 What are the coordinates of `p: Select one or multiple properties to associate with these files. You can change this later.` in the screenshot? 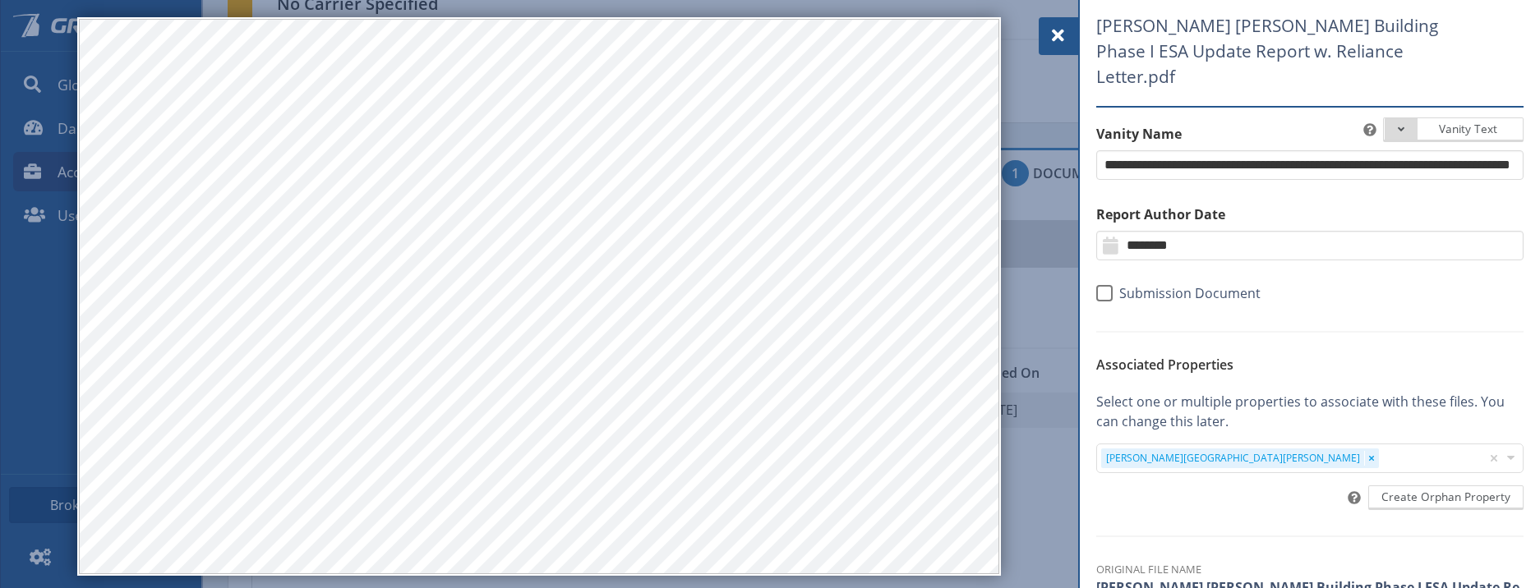 It's located at (1310, 412).